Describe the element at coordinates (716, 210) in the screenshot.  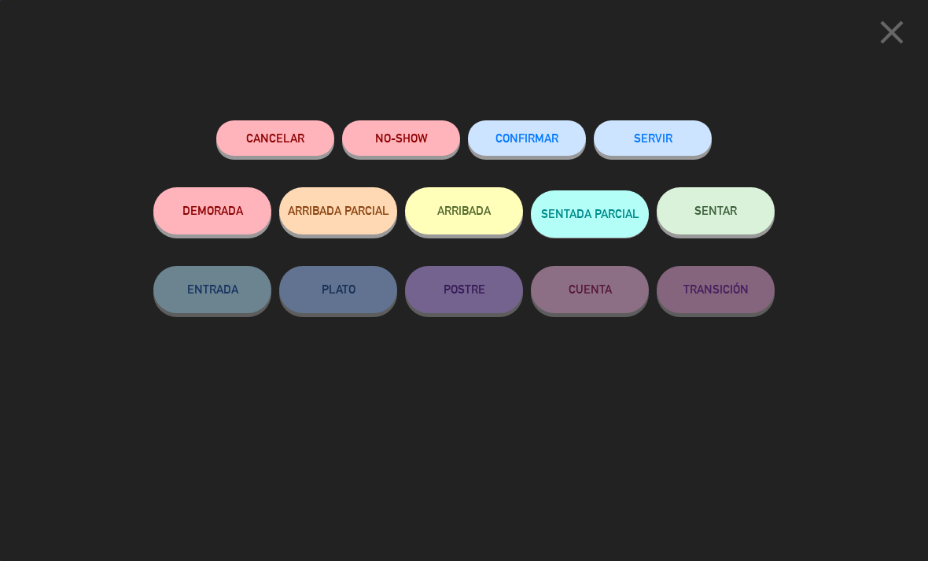
I see `span: SENTAR` at that location.